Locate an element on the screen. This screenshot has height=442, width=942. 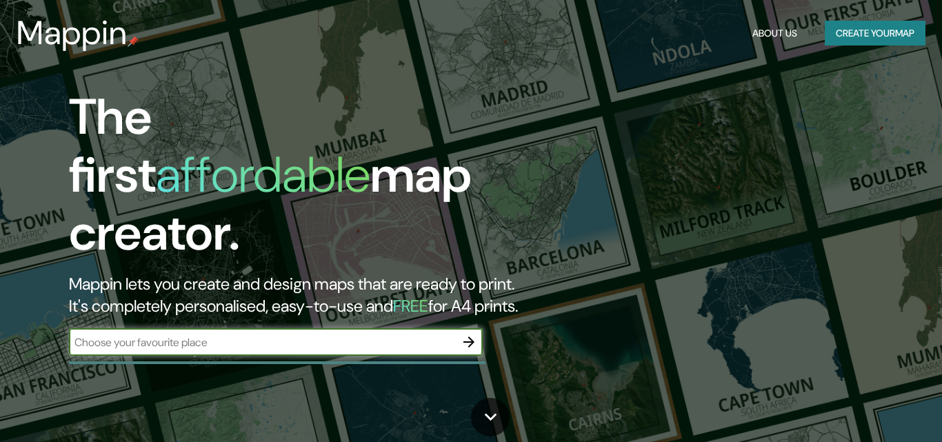
h1: affordable is located at coordinates (263, 174).